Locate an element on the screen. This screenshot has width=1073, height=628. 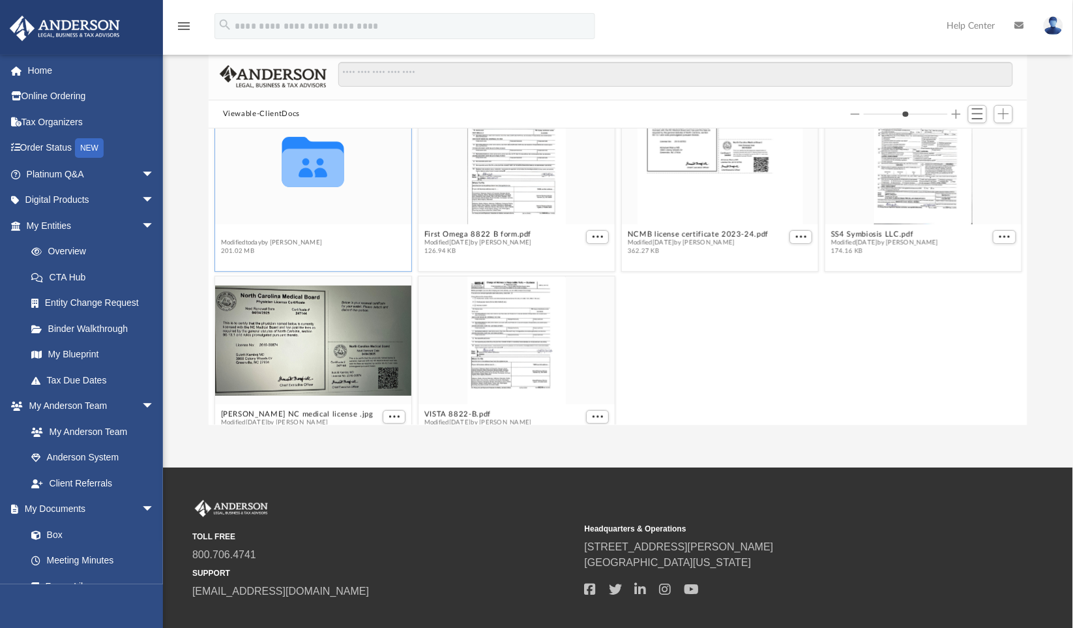
a: Overview is located at coordinates (96, 252).